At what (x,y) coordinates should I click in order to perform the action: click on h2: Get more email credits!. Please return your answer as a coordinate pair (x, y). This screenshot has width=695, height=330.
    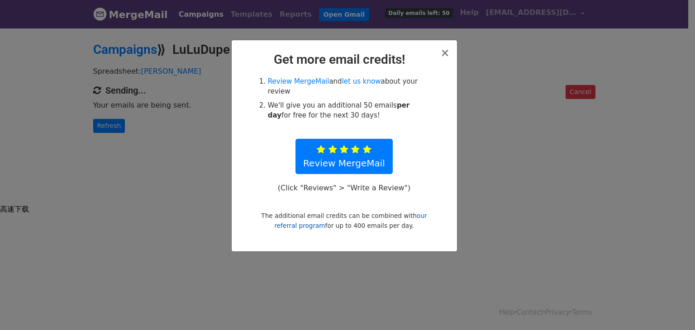
    Looking at the image, I should click on (344, 60).